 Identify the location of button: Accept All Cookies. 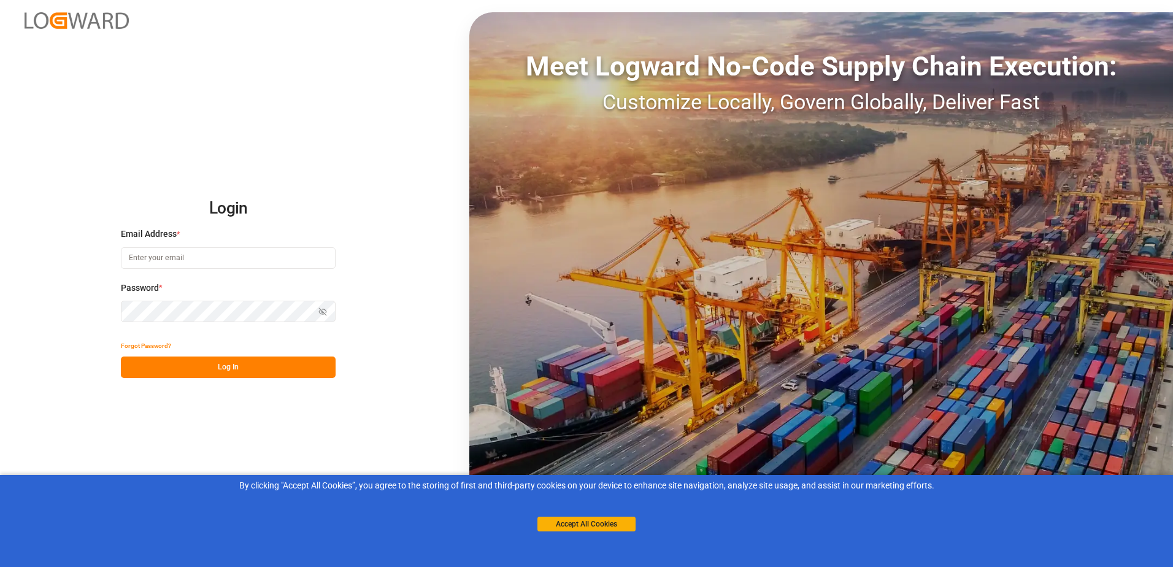
(587, 524).